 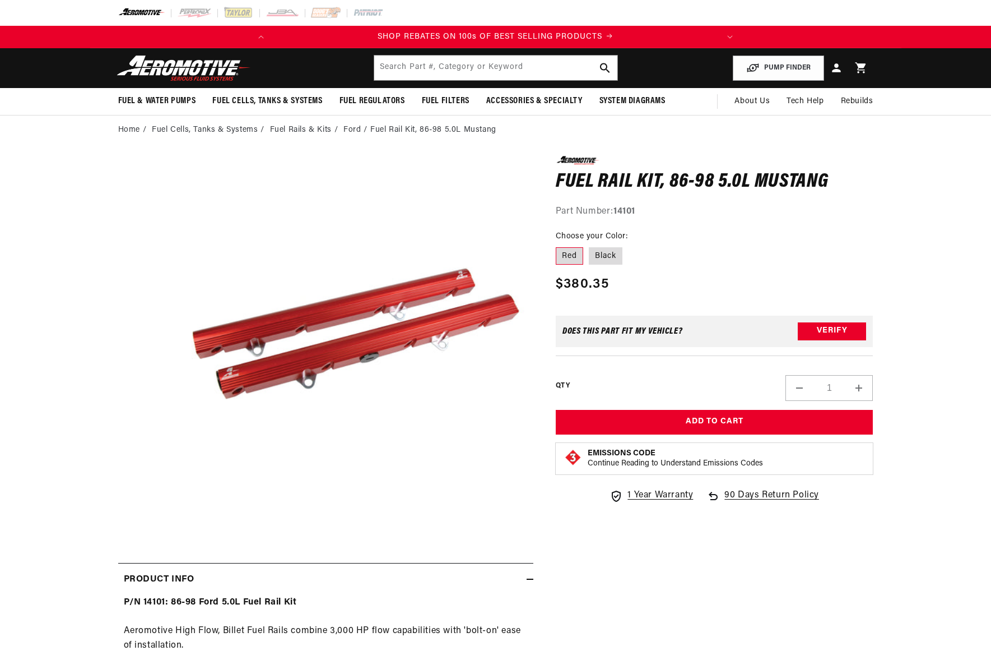 I want to click on div: Announcement, so click(x=495, y=37).